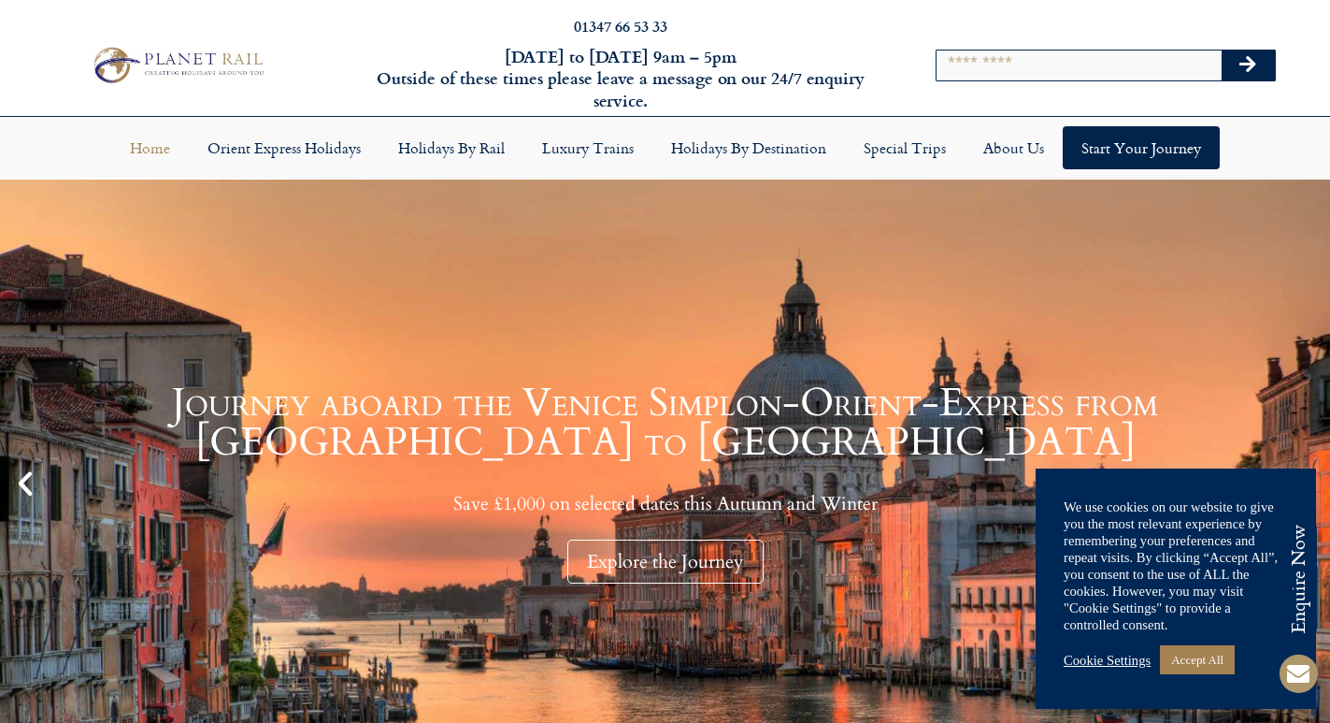 The image size is (1330, 723). Describe the element at coordinates (905, 148) in the screenshot. I see `a: Special Trips` at that location.